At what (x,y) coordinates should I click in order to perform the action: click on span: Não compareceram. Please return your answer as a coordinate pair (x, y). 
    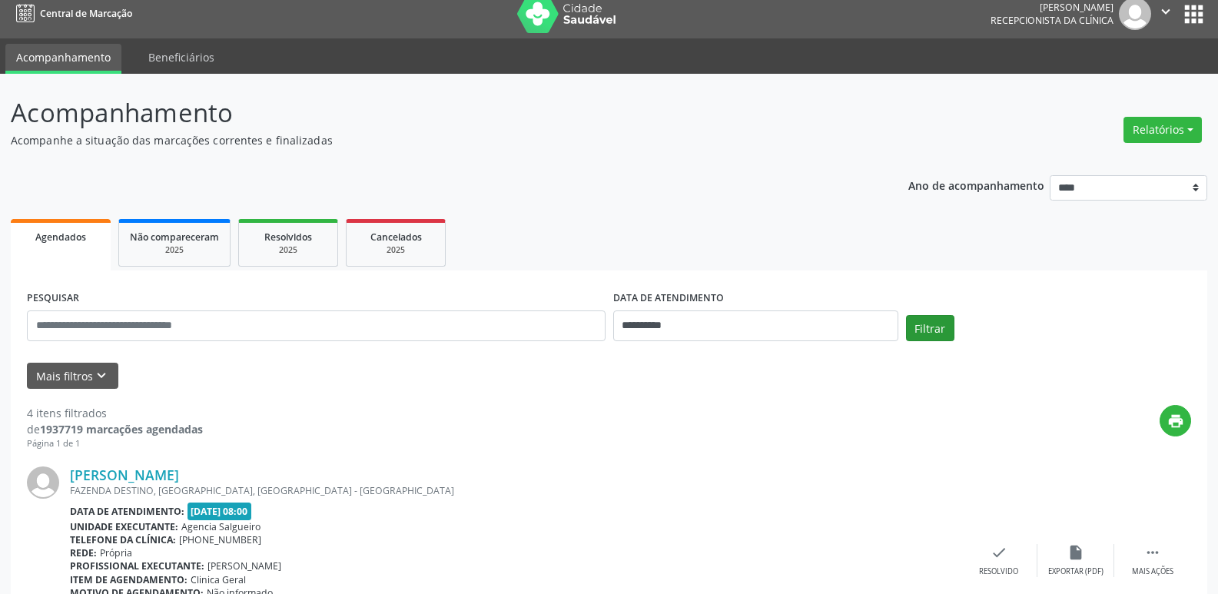
    Looking at the image, I should click on (174, 237).